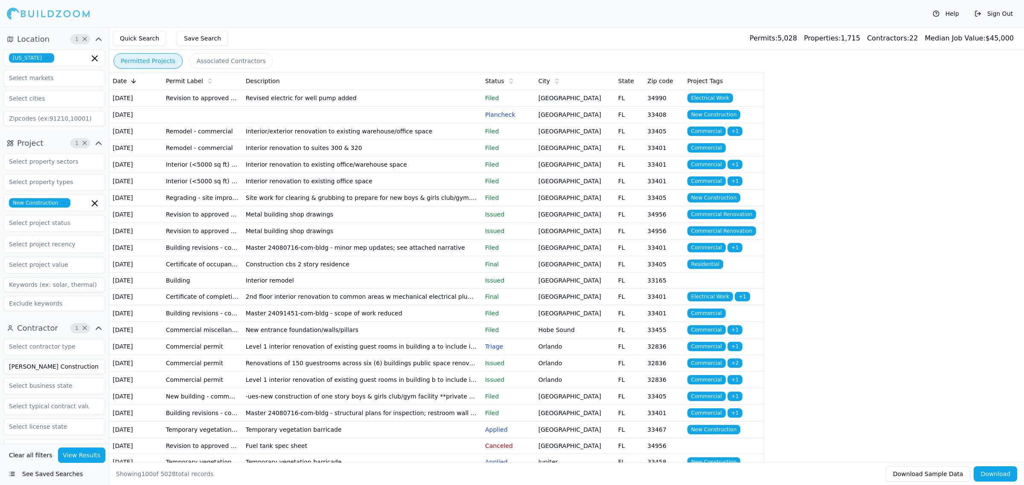  What do you see at coordinates (508, 264) in the screenshot?
I see `p: Final` at bounding box center [508, 264].